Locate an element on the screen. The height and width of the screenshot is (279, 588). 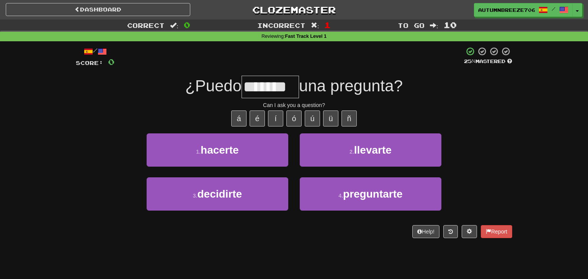
span: ¿Puedo is located at coordinates (213, 86).